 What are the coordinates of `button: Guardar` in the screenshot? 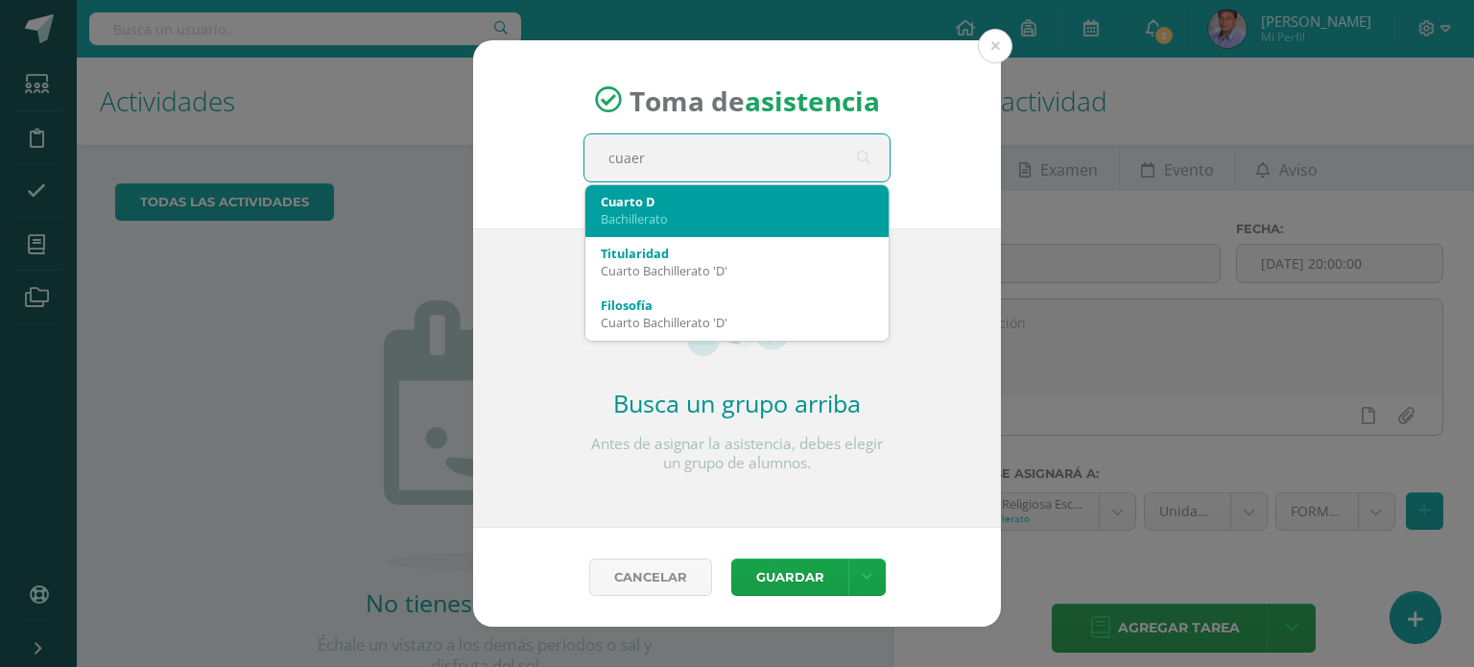 It's located at (790, 577).